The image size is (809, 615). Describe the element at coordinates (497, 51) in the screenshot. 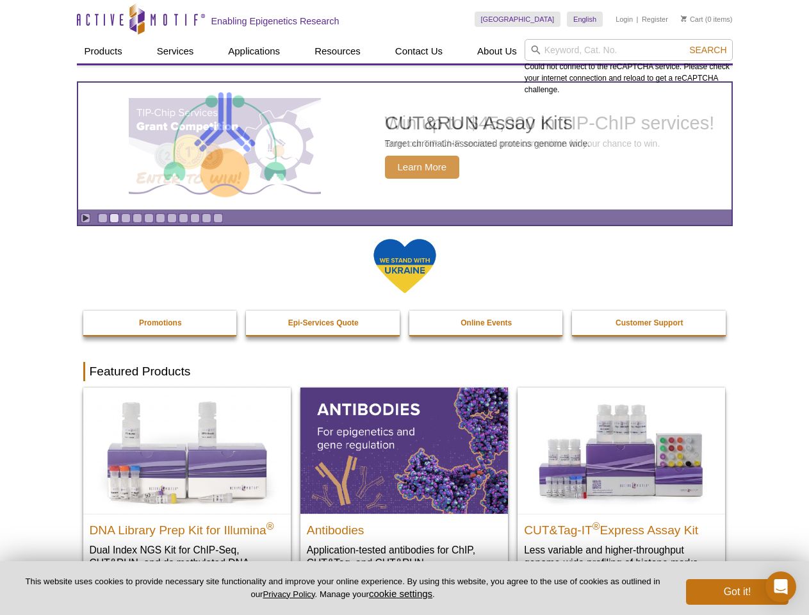

I see `a: About Us` at that location.